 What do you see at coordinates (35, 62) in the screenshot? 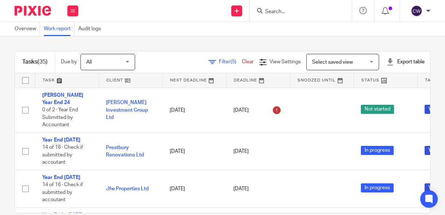
I see `h1: Tasks` at bounding box center [35, 62].